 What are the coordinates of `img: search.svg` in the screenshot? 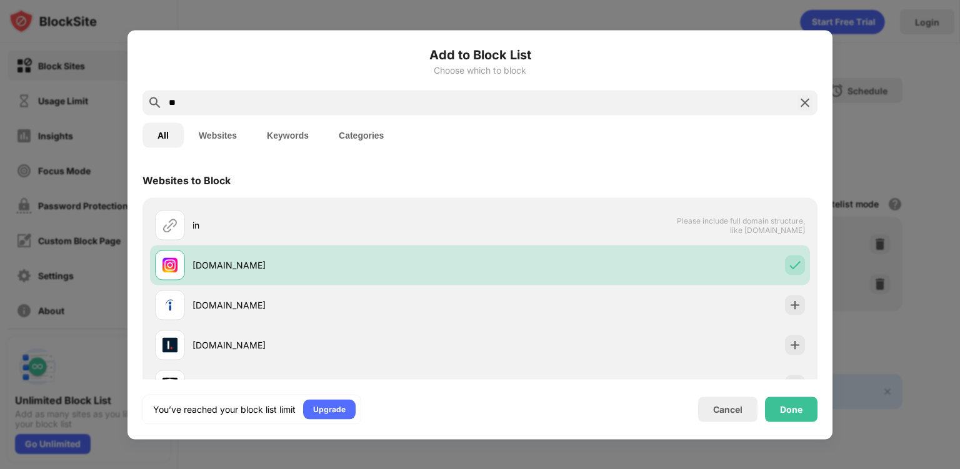 It's located at (155, 103).